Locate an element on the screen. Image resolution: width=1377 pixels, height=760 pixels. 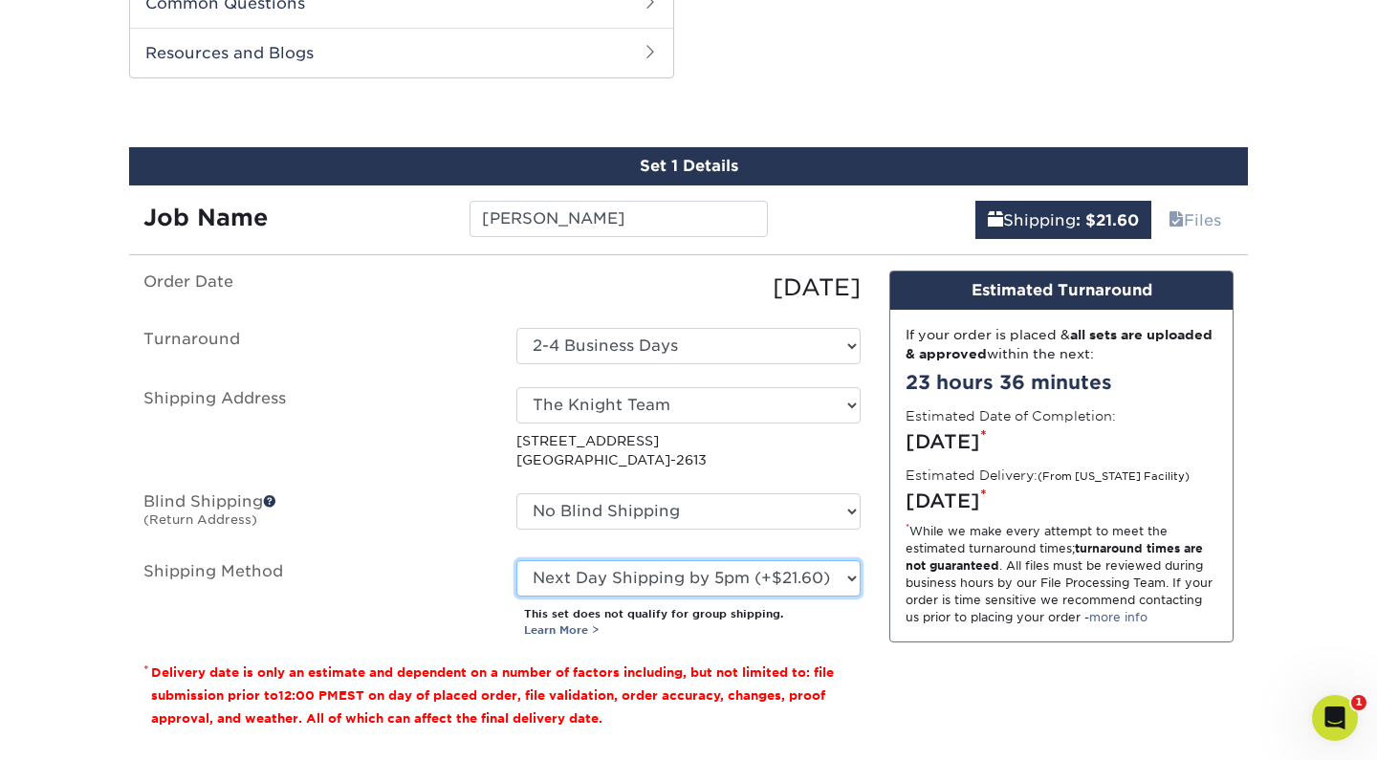
a: Files is located at coordinates (1194, 220).